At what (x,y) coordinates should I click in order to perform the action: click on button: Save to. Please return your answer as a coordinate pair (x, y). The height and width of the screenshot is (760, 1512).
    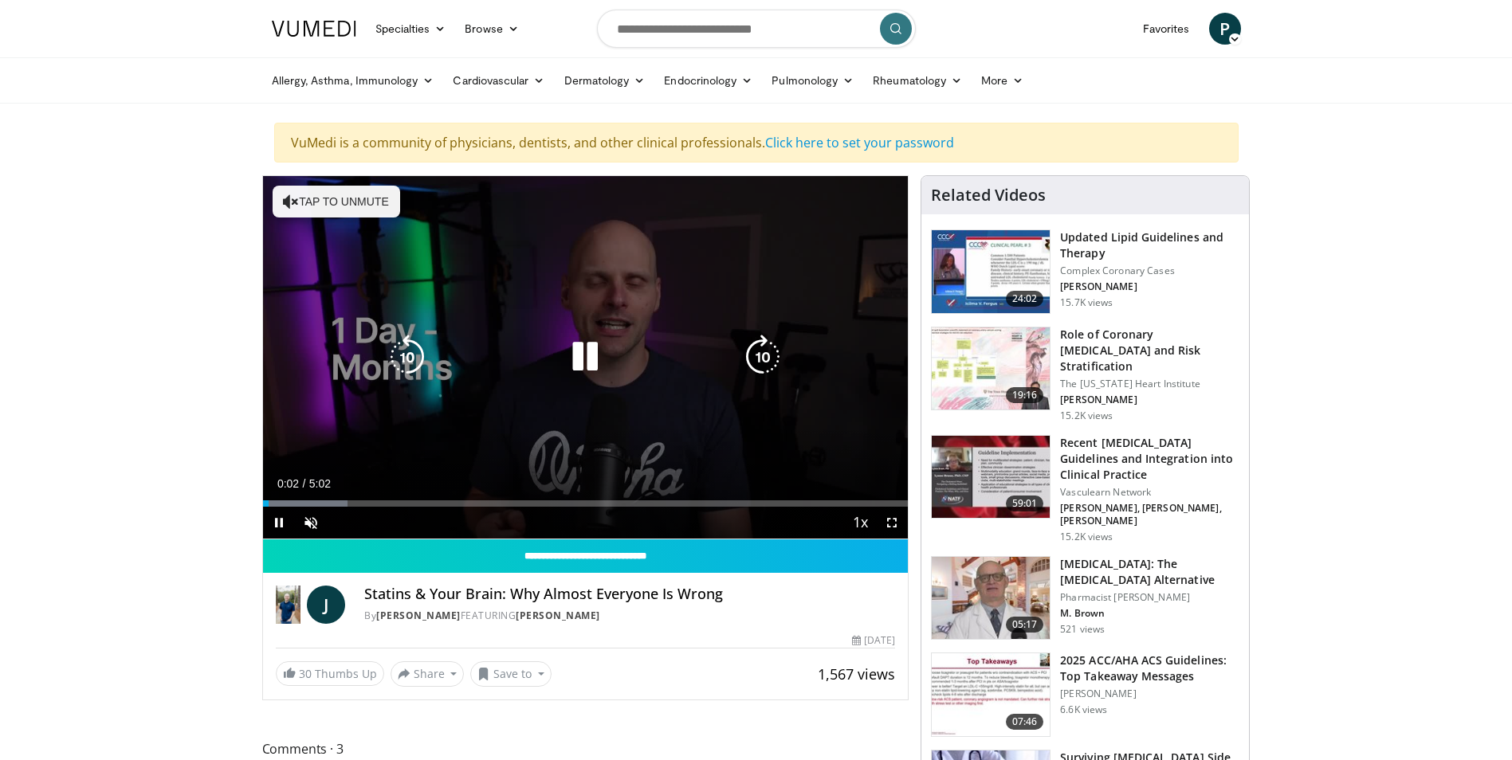
    Looking at the image, I should click on (511, 674).